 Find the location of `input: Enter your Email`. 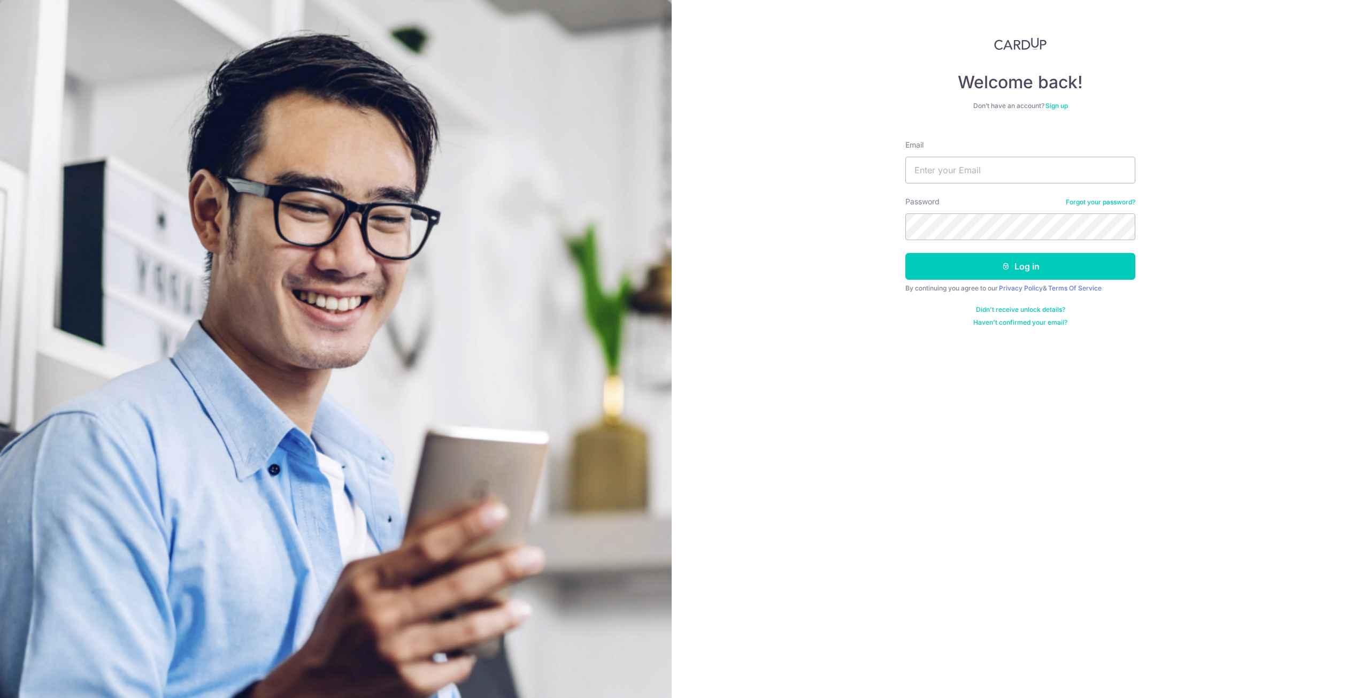

input: Enter your Email is located at coordinates (1020, 170).